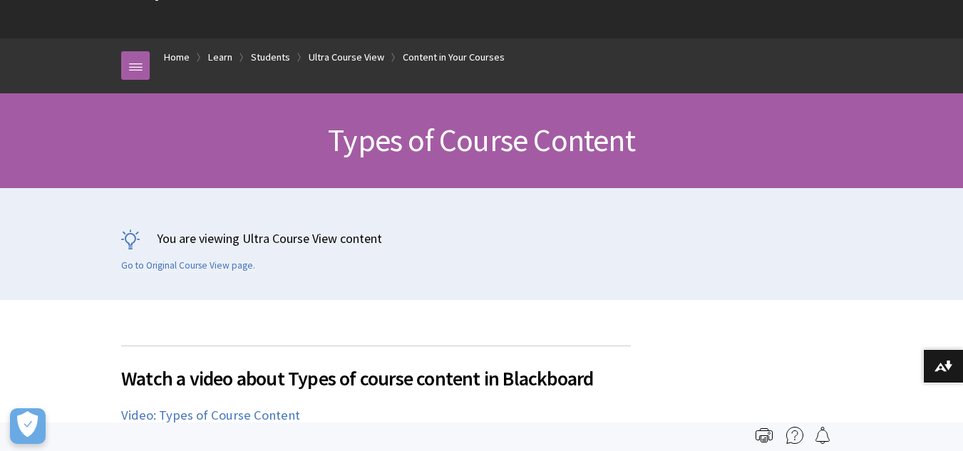 Image resolution: width=963 pixels, height=451 pixels. What do you see at coordinates (764, 435) in the screenshot?
I see `img: Print` at bounding box center [764, 435].